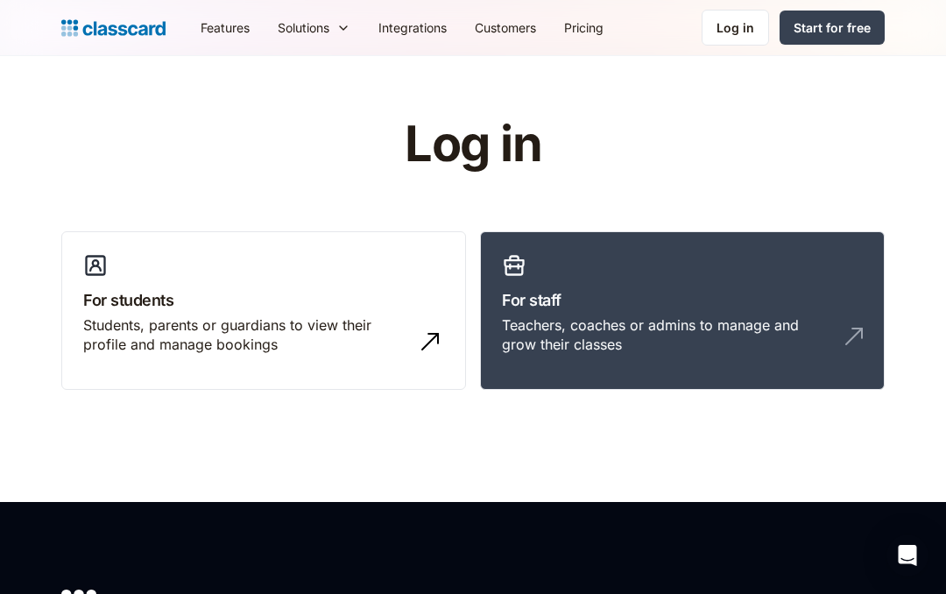 This screenshot has height=594, width=946. Describe the element at coordinates (832, 27) in the screenshot. I see `a: Start for free` at that location.